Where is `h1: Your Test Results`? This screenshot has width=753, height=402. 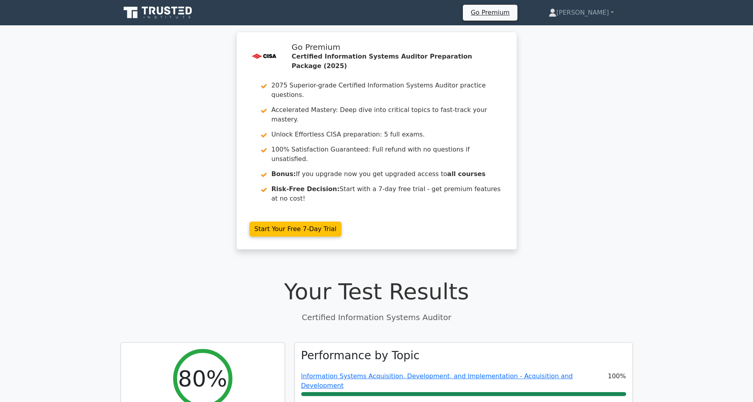
h1: Your Test Results is located at coordinates (377, 291).